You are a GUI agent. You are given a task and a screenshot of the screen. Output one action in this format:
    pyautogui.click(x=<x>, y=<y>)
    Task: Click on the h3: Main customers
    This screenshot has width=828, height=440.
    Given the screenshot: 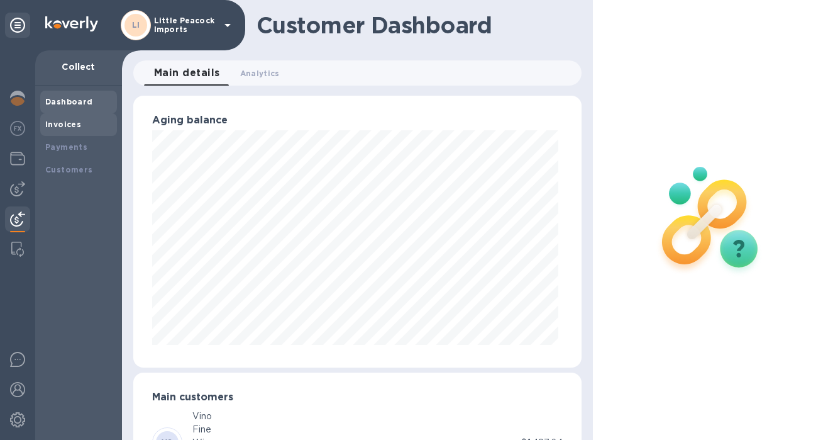 What is the action you would take?
    pyautogui.click(x=357, y=397)
    